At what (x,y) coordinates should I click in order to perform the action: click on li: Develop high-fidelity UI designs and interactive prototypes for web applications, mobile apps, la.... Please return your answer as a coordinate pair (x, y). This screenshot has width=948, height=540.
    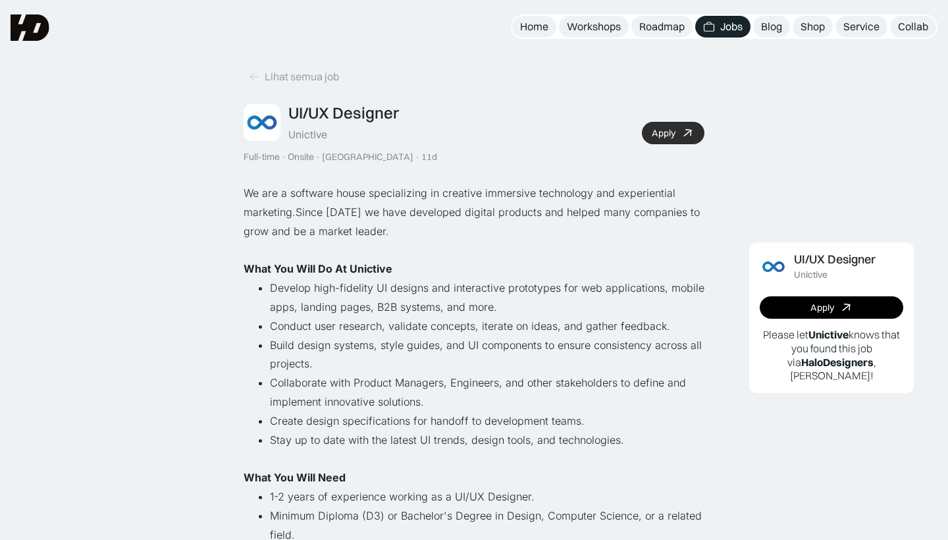
    Looking at the image, I should click on (487, 298).